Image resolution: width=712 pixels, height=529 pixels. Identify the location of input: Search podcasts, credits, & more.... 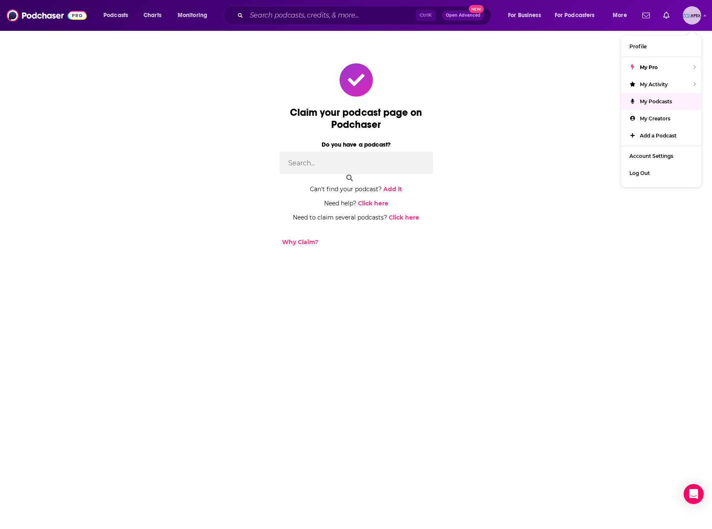
(331, 15).